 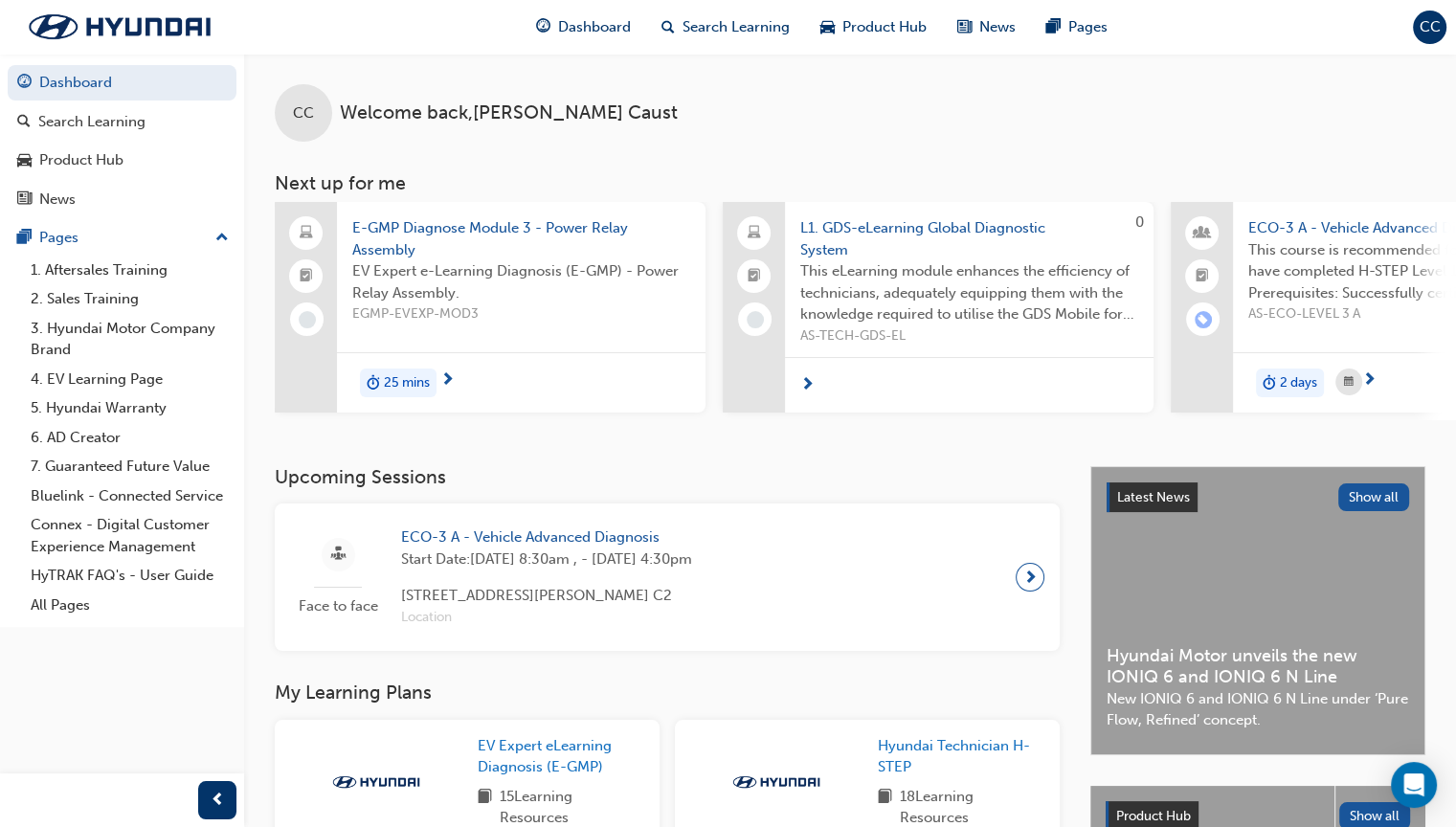 I want to click on span: 2 days, so click(x=1297, y=383).